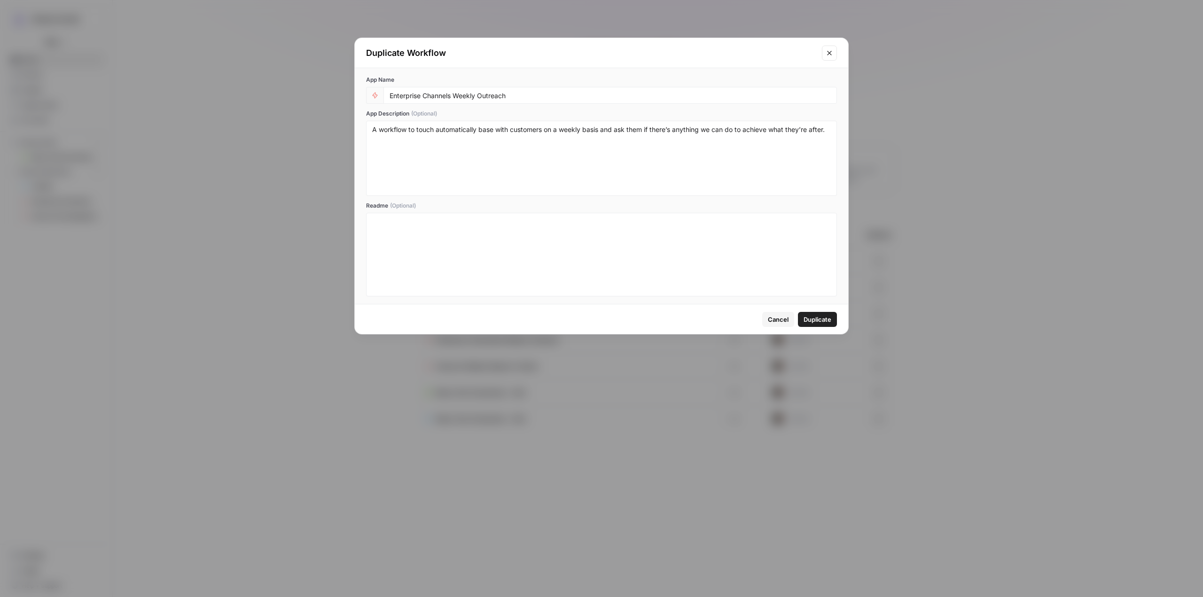 This screenshot has height=597, width=1203. I want to click on textarea: A workflow to touch automatically base with customers on a weekly basis and ask them if there’s a..., so click(601, 158).